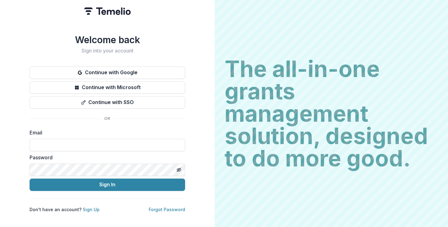  Describe the element at coordinates (167, 210) in the screenshot. I see `a: Forgot Password` at that location.